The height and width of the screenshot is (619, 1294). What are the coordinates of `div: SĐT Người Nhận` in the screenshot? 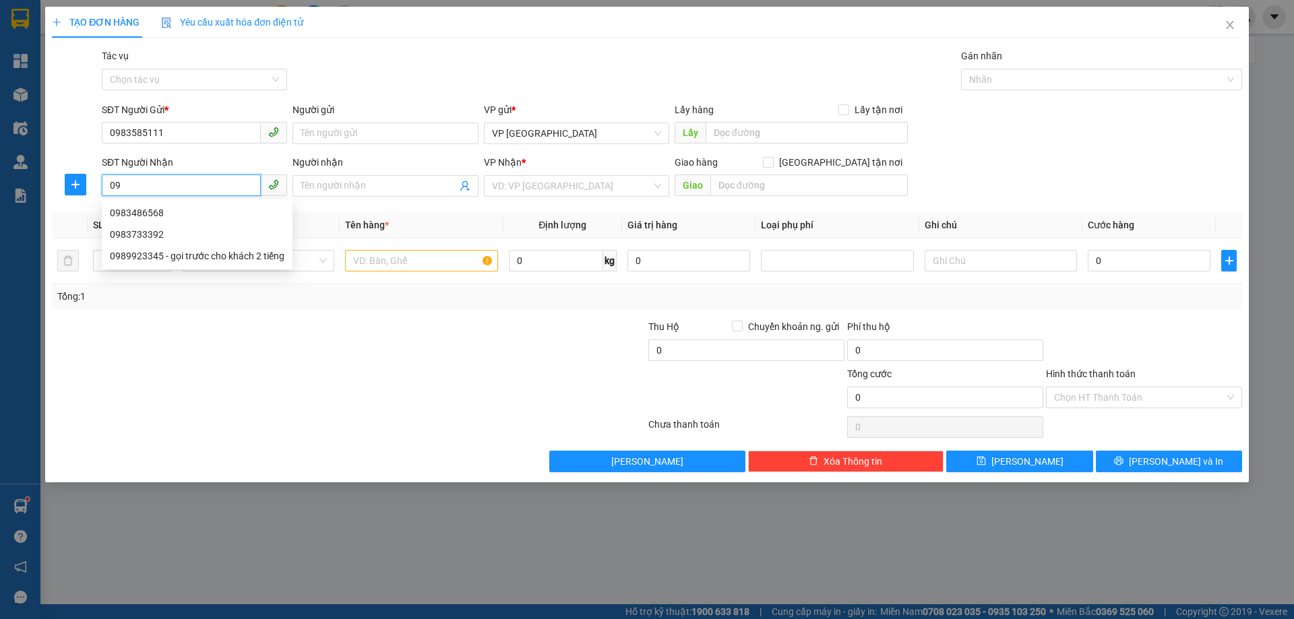 It's located at (194, 162).